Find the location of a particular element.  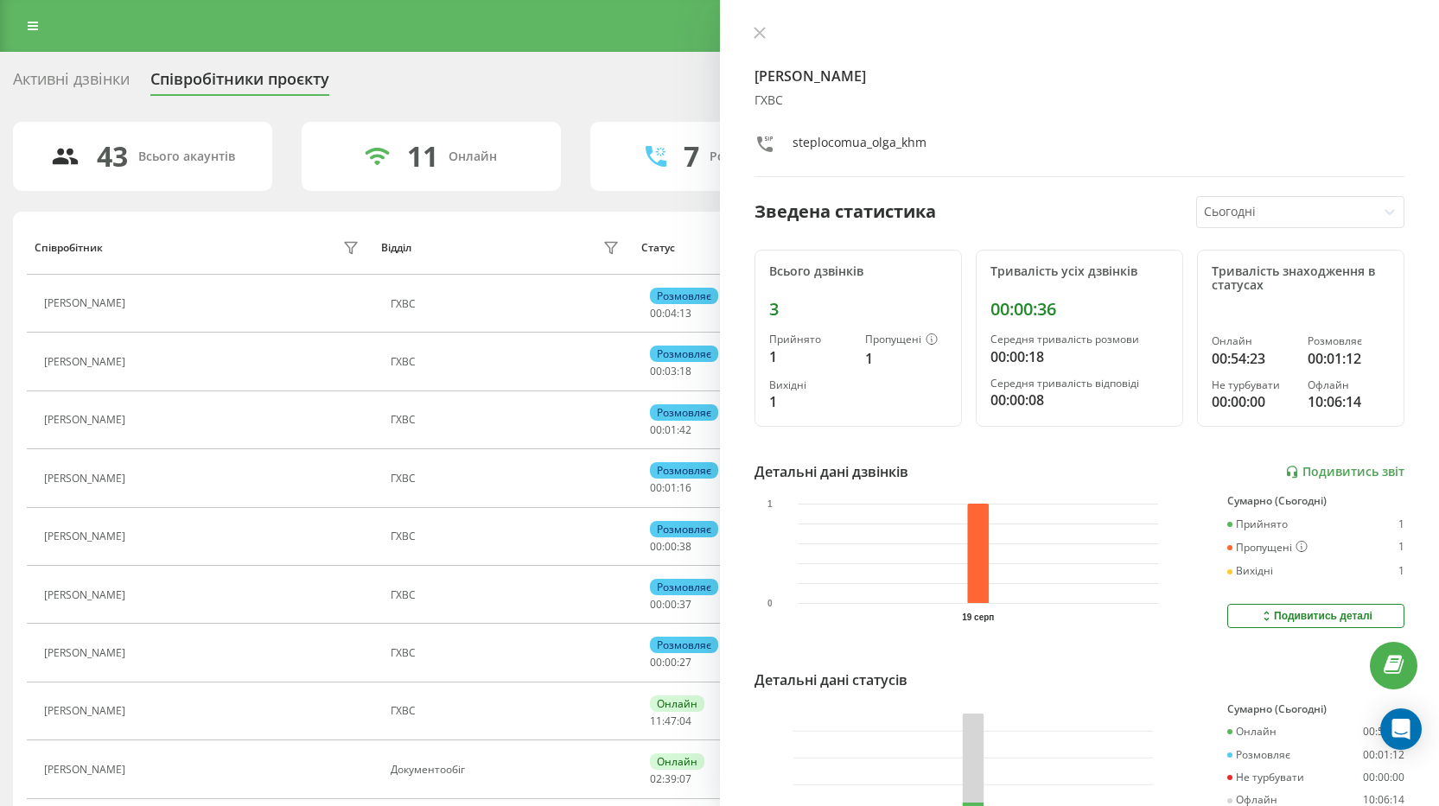

span: 18 is located at coordinates (685, 371).